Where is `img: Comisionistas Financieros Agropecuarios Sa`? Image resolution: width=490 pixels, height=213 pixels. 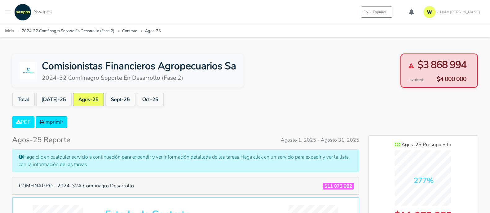 img: Comisionistas Financieros Agropecuarios Sa is located at coordinates (28, 71).